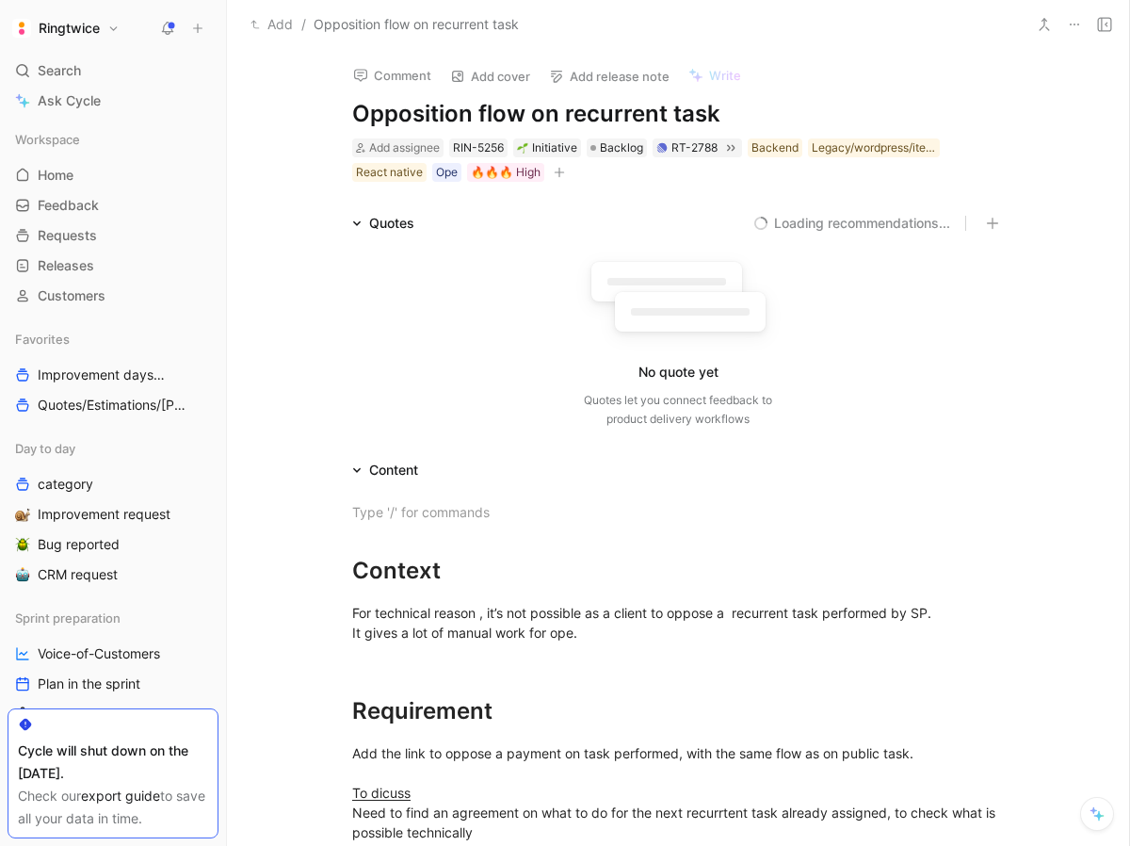 Image resolution: width=1130 pixels, height=846 pixels. Describe the element at coordinates (609, 76) in the screenshot. I see `button: Add release note` at that location.